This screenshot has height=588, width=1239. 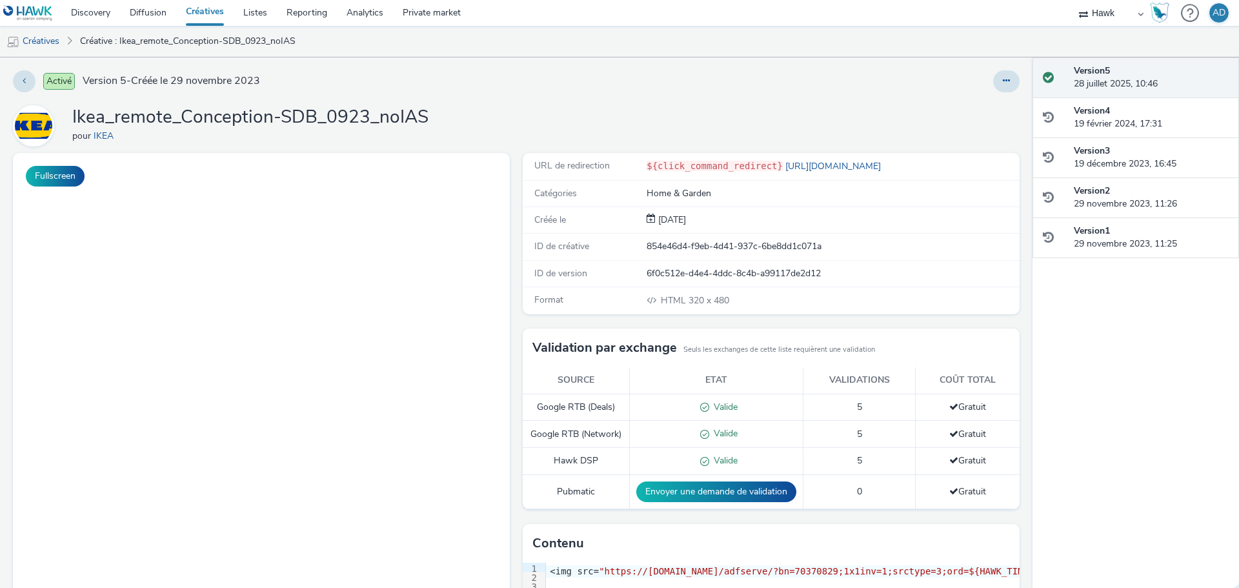 I want to click on span: Activé, so click(x=59, y=81).